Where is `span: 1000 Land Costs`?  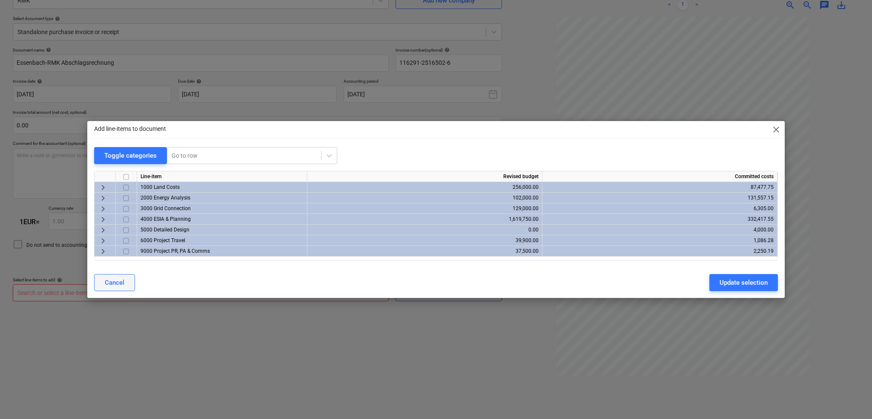
span: 1000 Land Costs is located at coordinates (160, 187).